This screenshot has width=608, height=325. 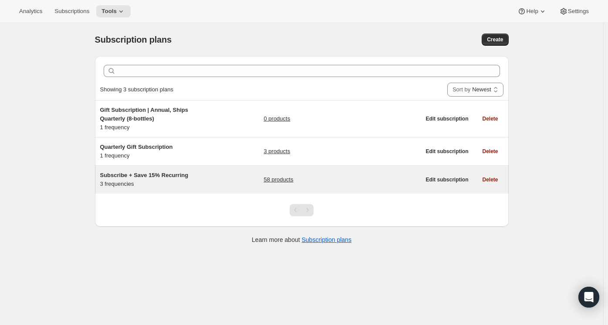 What do you see at coordinates (532, 11) in the screenshot?
I see `button: Help` at bounding box center [532, 11].